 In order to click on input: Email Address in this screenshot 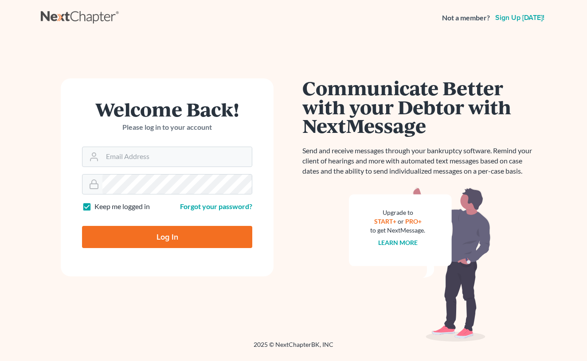, I will do `click(177, 157)`.